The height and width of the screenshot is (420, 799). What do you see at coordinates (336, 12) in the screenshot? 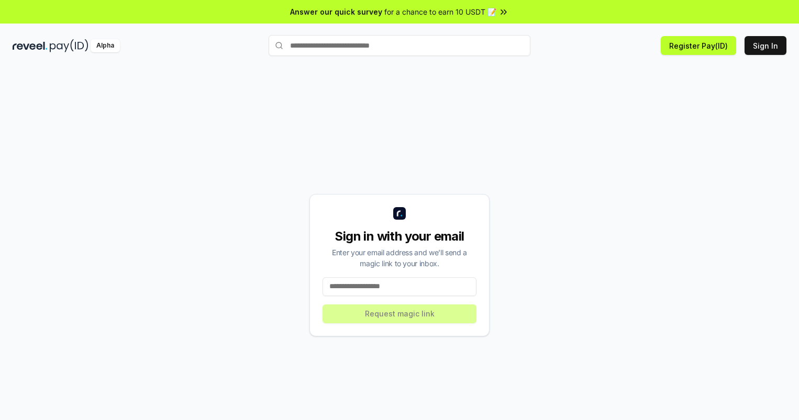
I see `span: Answer our quick survey` at bounding box center [336, 12].